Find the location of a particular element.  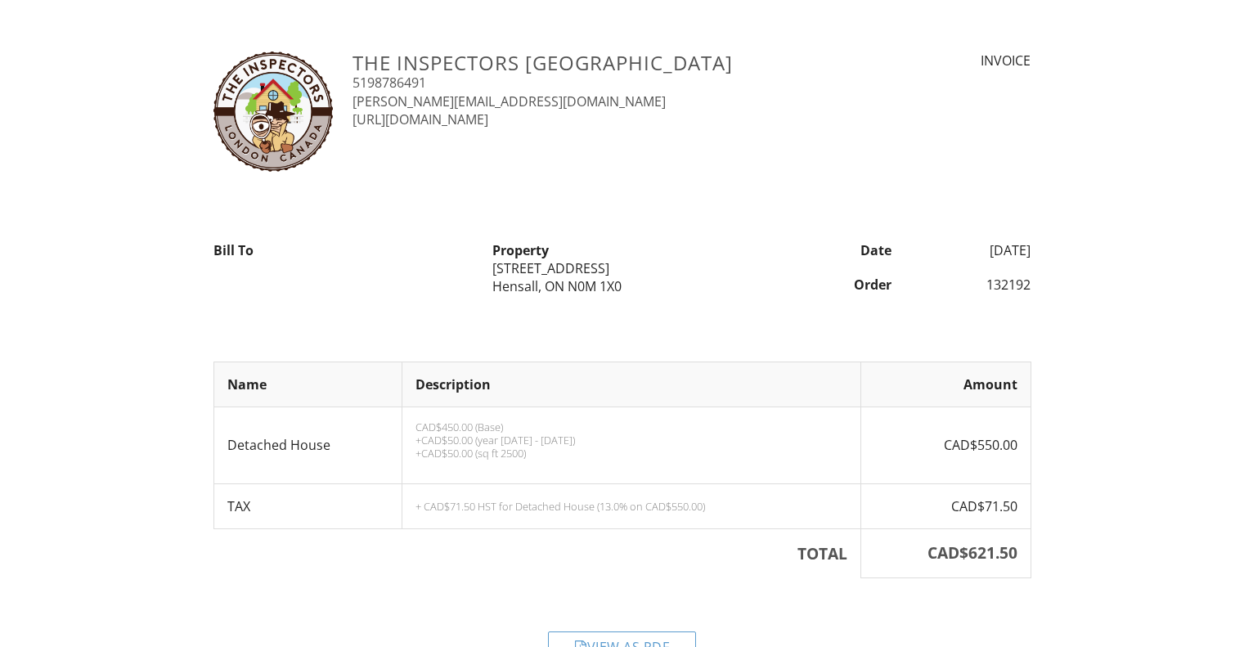

img: the-inspectors4_logo_final.png is located at coordinates (273, 119).